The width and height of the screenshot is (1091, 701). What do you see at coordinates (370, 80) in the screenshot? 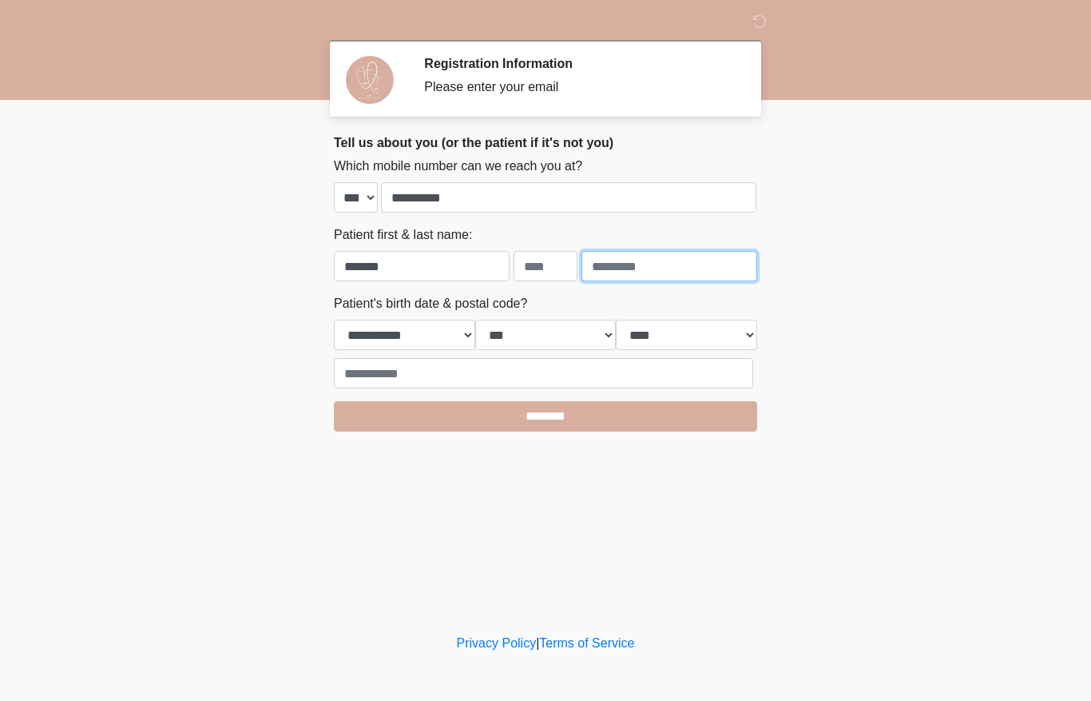
I see `img: Agent Avatar` at bounding box center [370, 80].